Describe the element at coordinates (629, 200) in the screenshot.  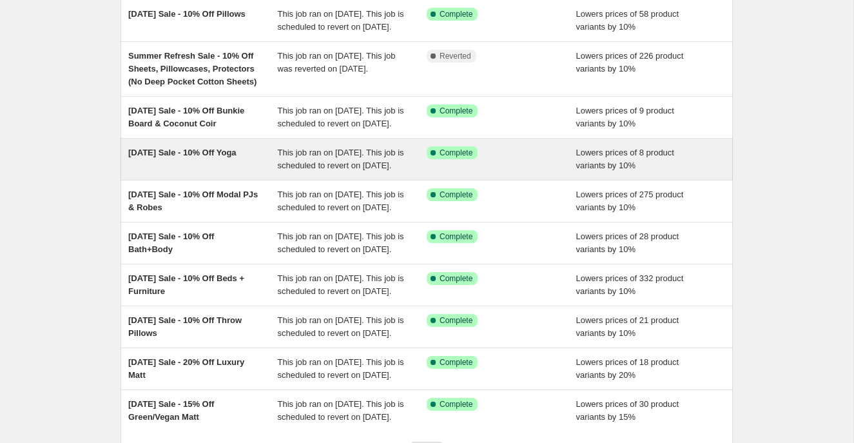
I see `span: Lowers prices of 275 product variants by 10%` at that location.